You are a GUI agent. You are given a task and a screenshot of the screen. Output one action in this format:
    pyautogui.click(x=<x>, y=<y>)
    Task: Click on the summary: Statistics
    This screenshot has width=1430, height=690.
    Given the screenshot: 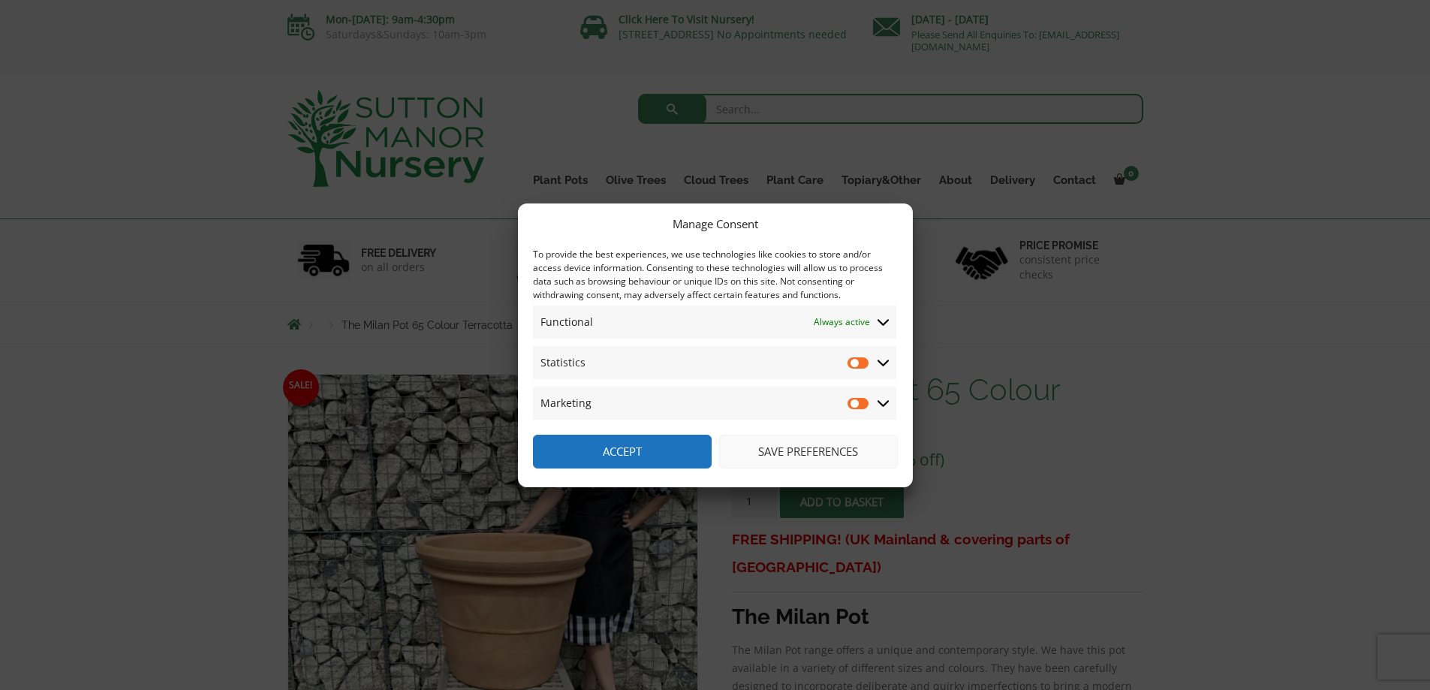 What is the action you would take?
    pyautogui.click(x=715, y=363)
    